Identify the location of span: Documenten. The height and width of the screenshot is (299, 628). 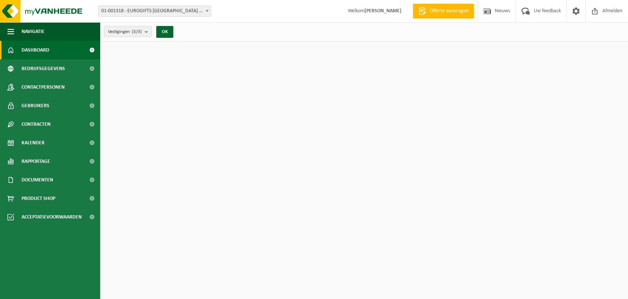
(37, 180).